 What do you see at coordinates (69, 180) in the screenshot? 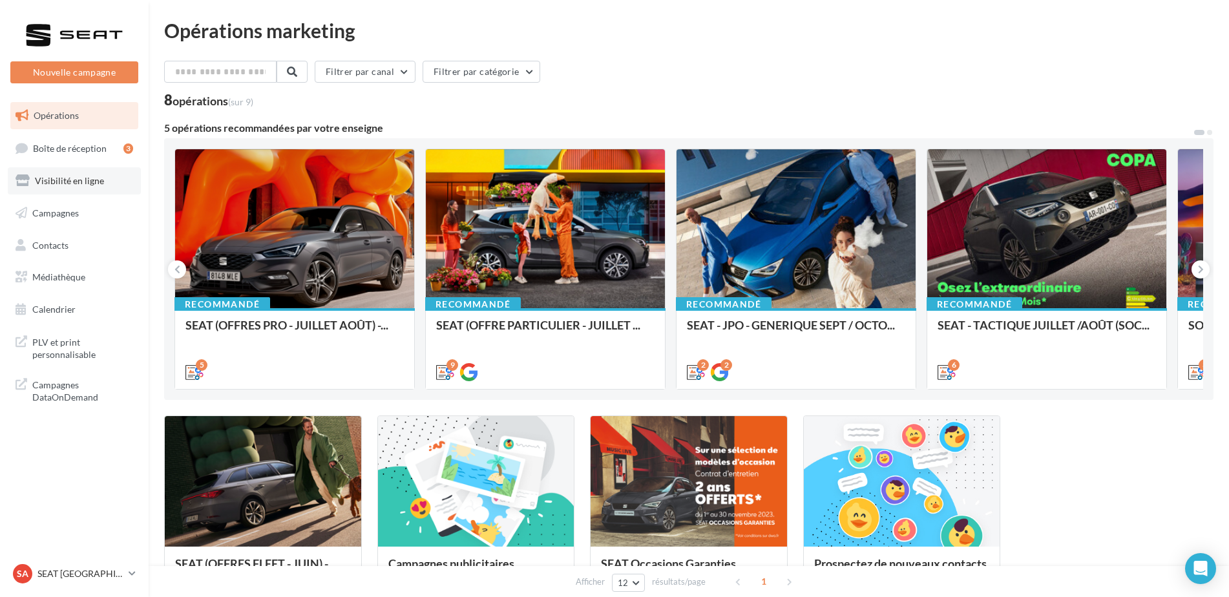
I see `span: Visibilité en ligne` at bounding box center [69, 180].